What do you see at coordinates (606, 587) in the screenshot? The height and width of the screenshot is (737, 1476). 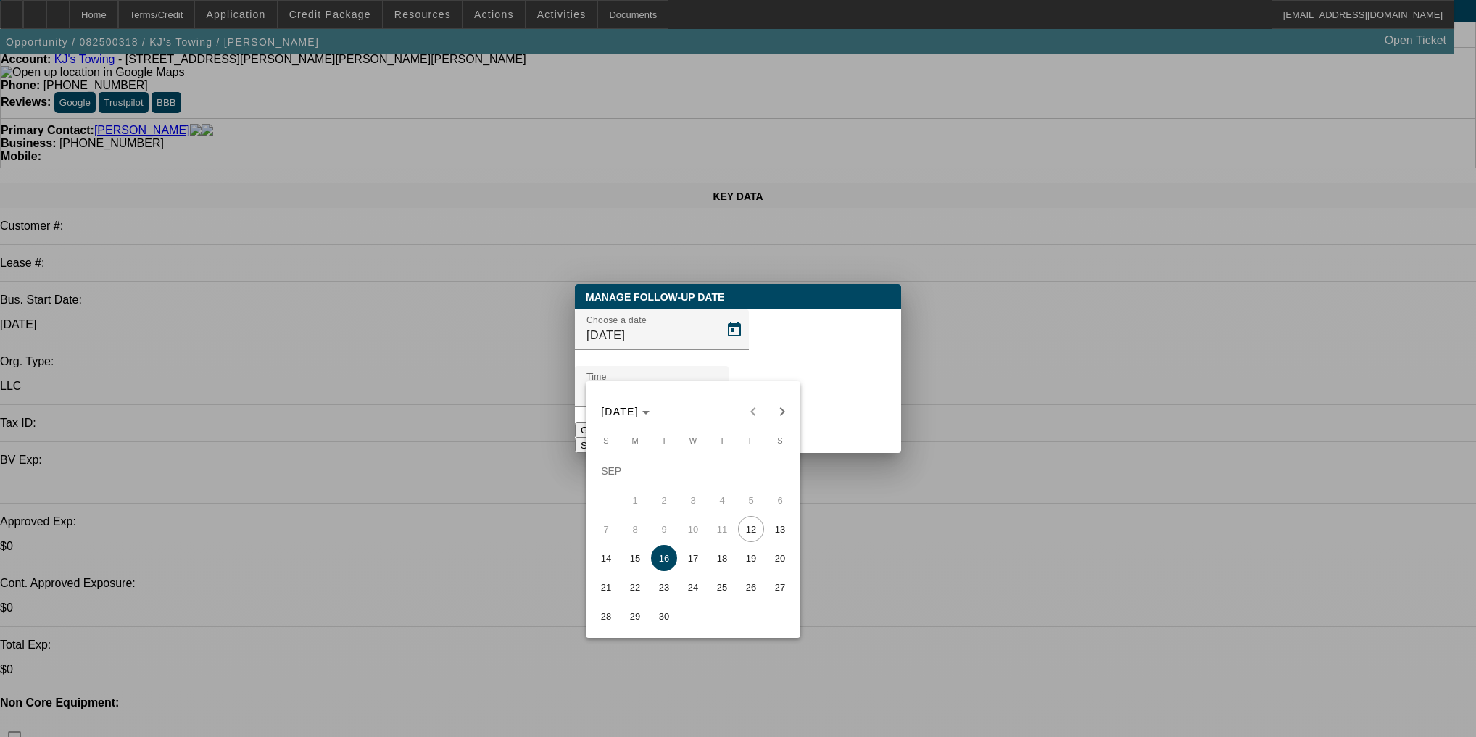 I see `button: September 21, 2025` at bounding box center [606, 587].